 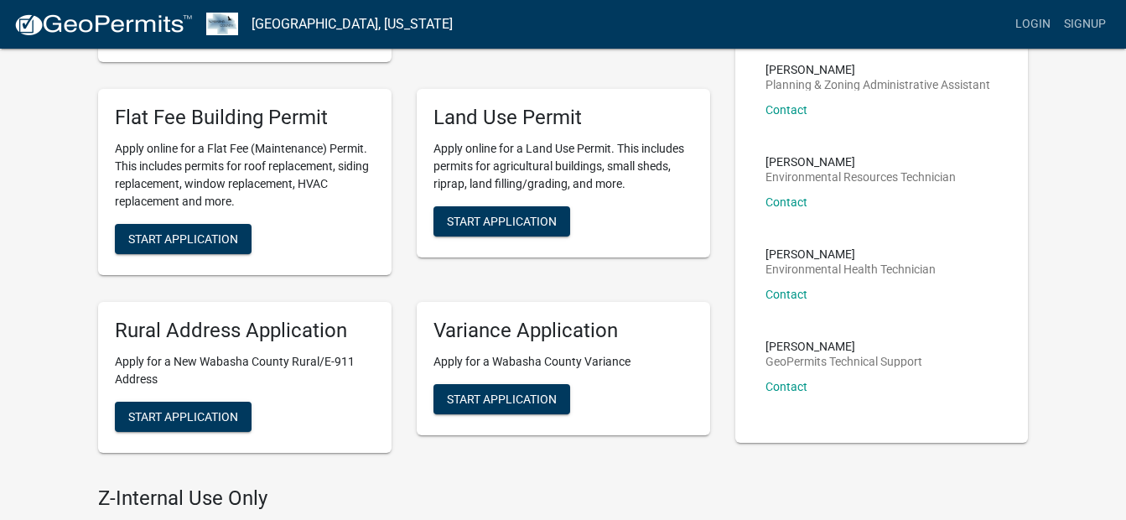 What do you see at coordinates (1033, 24) in the screenshot?
I see `a: Login` at bounding box center [1033, 24].